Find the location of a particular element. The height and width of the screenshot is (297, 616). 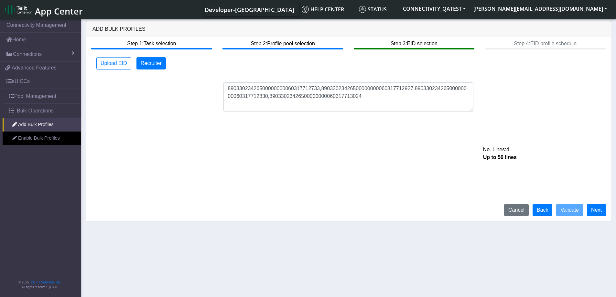

div: Add Bulk Profiles is located at coordinates (348, 29).